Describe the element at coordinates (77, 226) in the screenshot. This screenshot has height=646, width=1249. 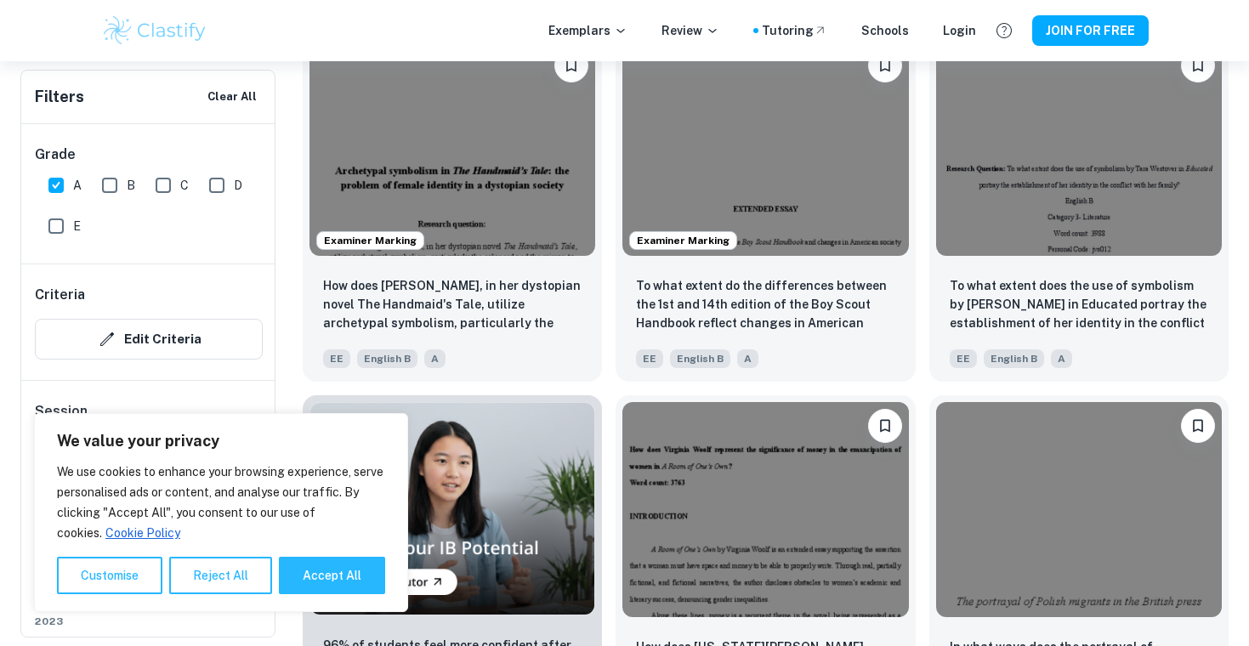
I see `span: E` at that location.